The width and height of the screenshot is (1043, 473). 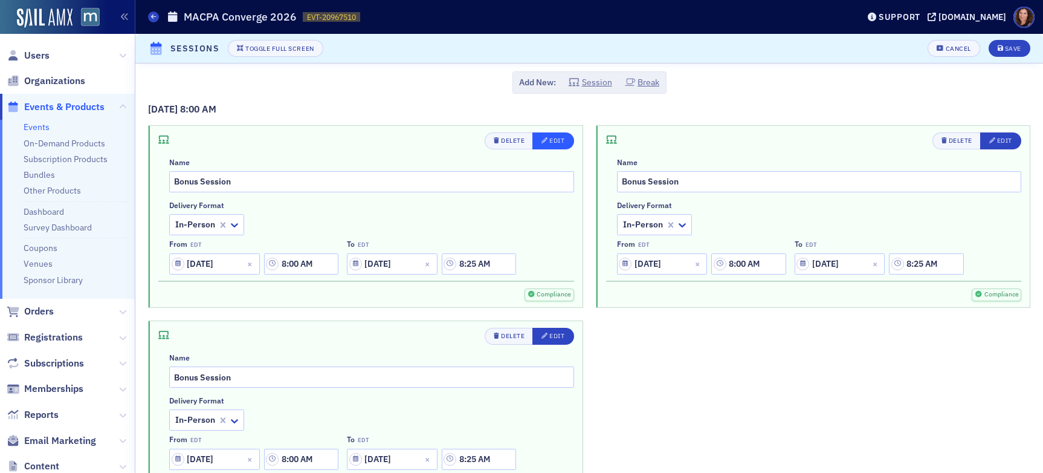 What do you see at coordinates (954, 48) in the screenshot?
I see `button: Cancel` at bounding box center [954, 48].